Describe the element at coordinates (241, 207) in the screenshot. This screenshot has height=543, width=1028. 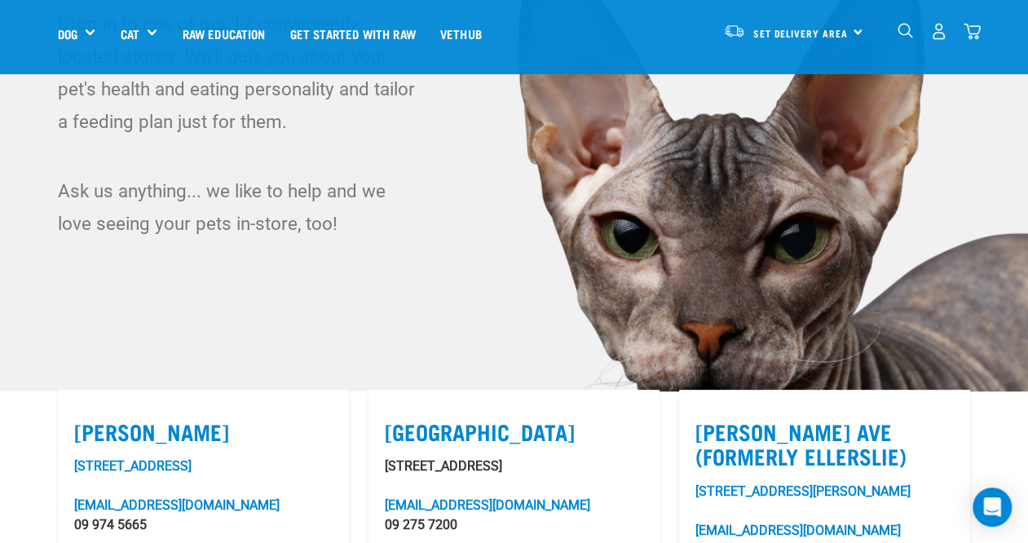
I see `p: Ask us anything... we like to help and we love seeing your pets in-store, too!` at that location.